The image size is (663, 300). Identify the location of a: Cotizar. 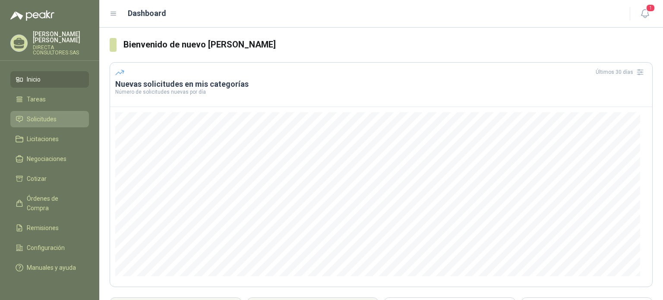
(50, 179).